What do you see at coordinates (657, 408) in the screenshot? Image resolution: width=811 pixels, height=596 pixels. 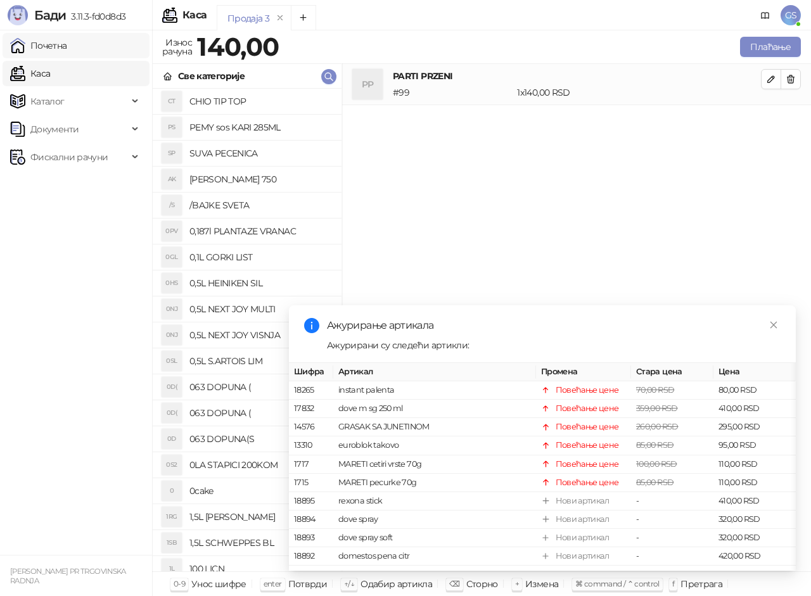 I see `span: 359,00 RSD` at bounding box center [657, 408].